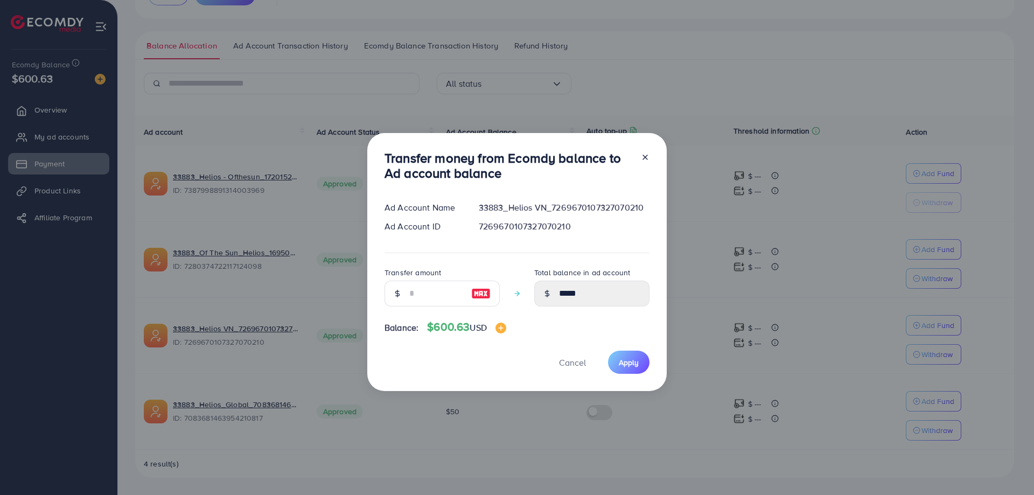 Image resolution: width=1034 pixels, height=495 pixels. What do you see at coordinates (582, 272) in the screenshot?
I see `label: Total balance in ad account` at bounding box center [582, 272].